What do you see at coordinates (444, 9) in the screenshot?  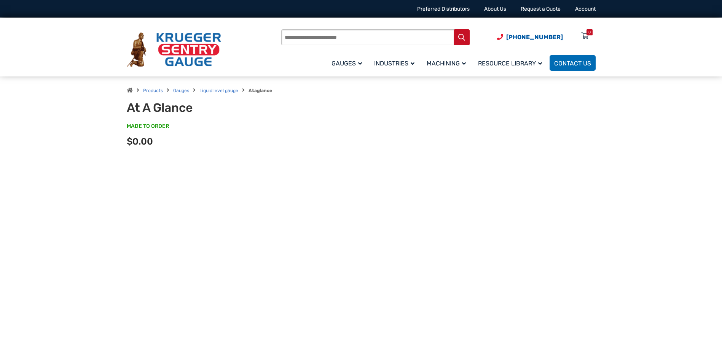 I see `a: Preferred Distributors` at bounding box center [444, 9].